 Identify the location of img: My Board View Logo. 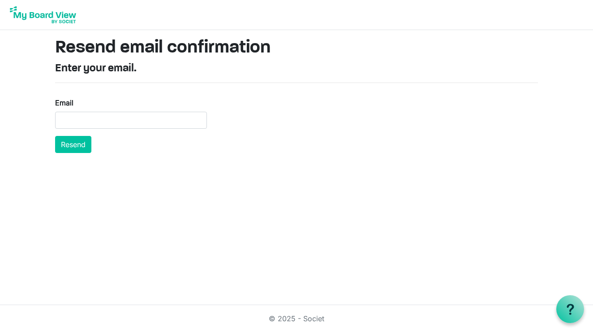
(43, 15).